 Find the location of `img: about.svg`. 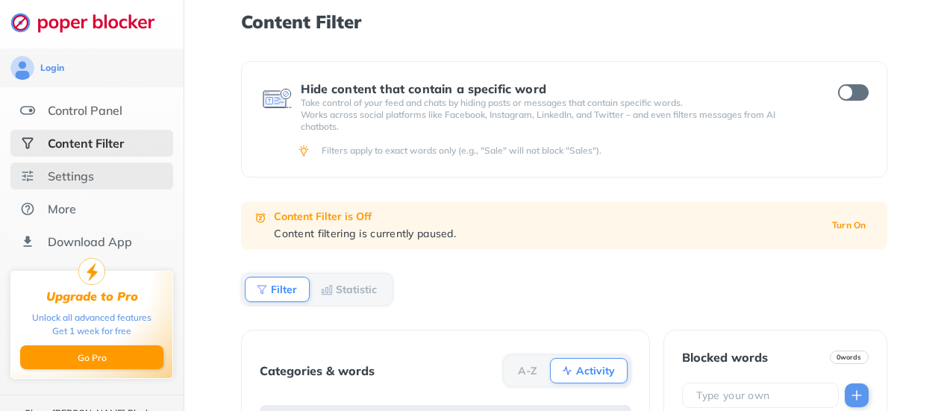

img: about.svg is located at coordinates (28, 209).